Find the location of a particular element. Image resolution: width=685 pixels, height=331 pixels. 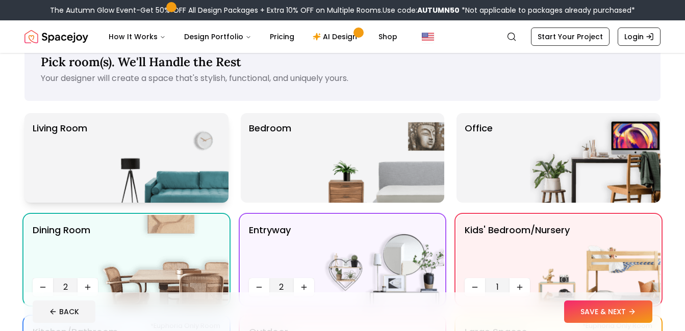

span: Pick room(s). We'll Handle the Rest is located at coordinates (141, 62).